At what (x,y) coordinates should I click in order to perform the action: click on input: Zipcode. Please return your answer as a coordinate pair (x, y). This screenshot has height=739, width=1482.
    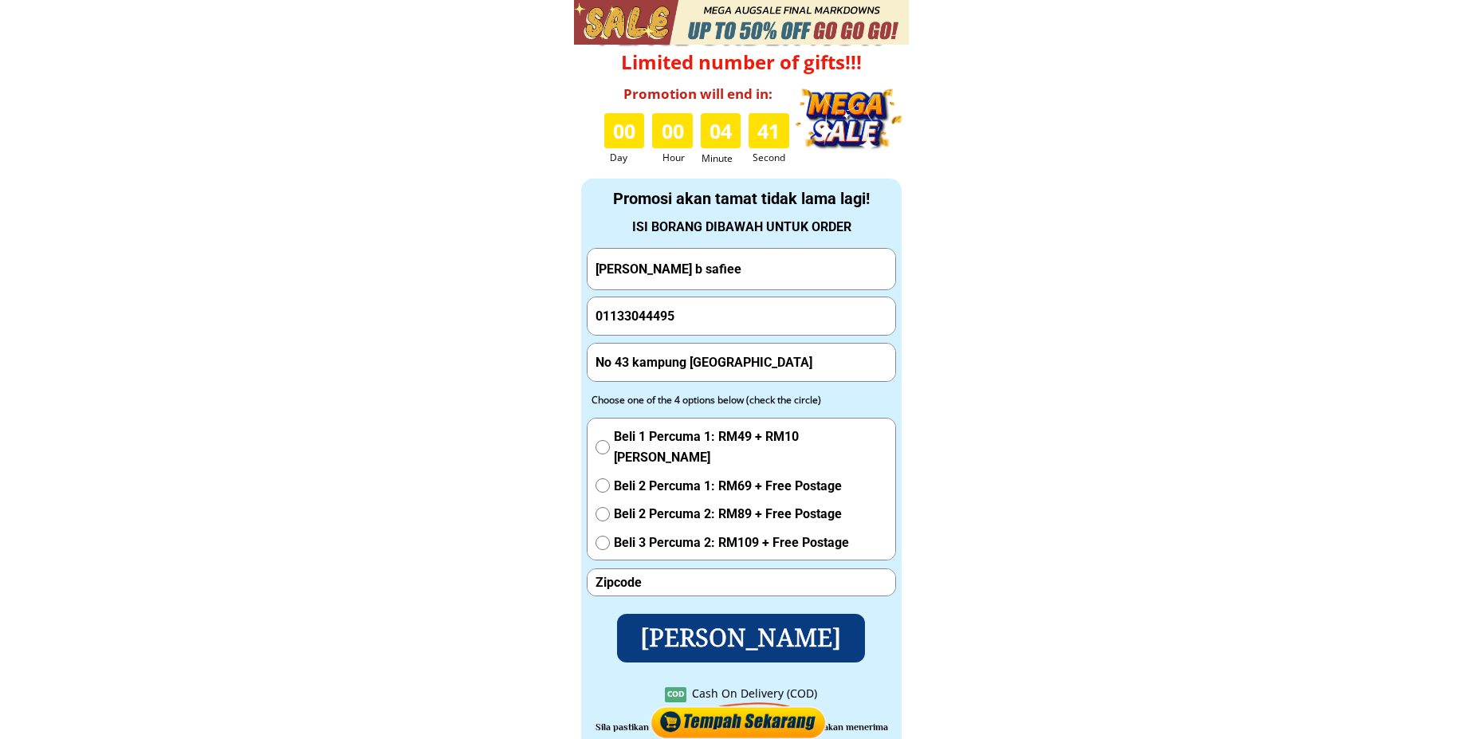
    Looking at the image, I should click on (742, 582).